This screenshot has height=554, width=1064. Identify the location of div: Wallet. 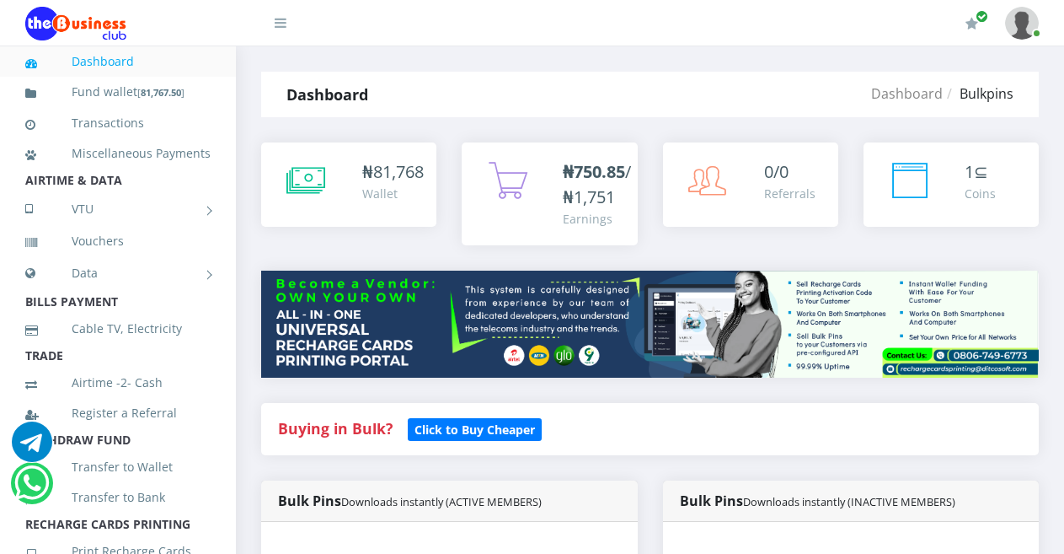
(393, 193).